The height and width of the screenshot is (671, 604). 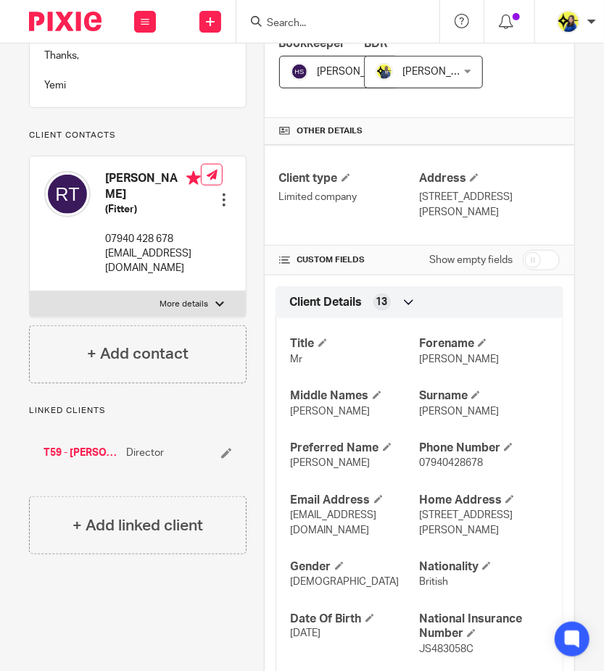 What do you see at coordinates (194, 178) in the screenshot?
I see `i: Primary` at bounding box center [194, 178].